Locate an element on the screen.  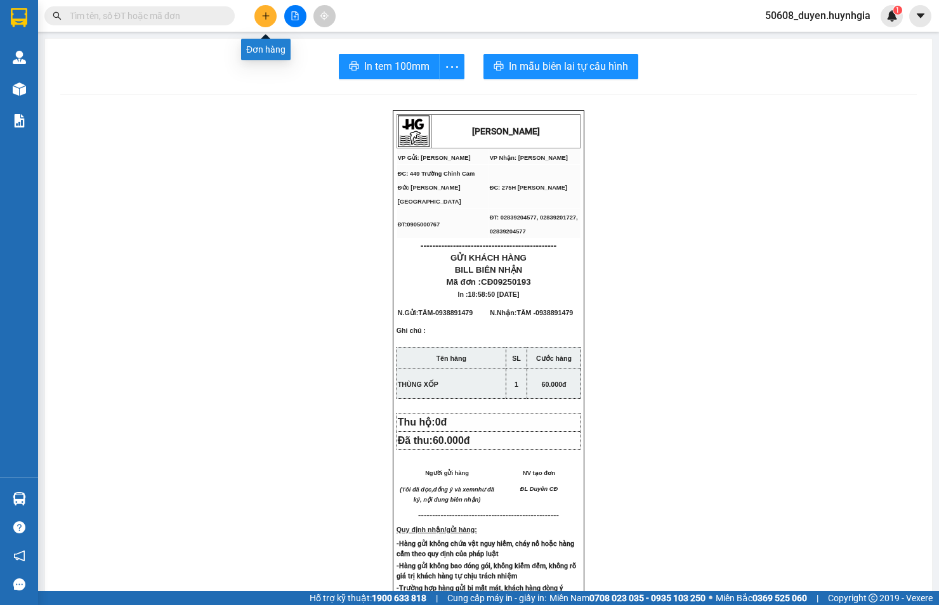
span: In mẫu biên lai tự cấu hình is located at coordinates (568, 66).